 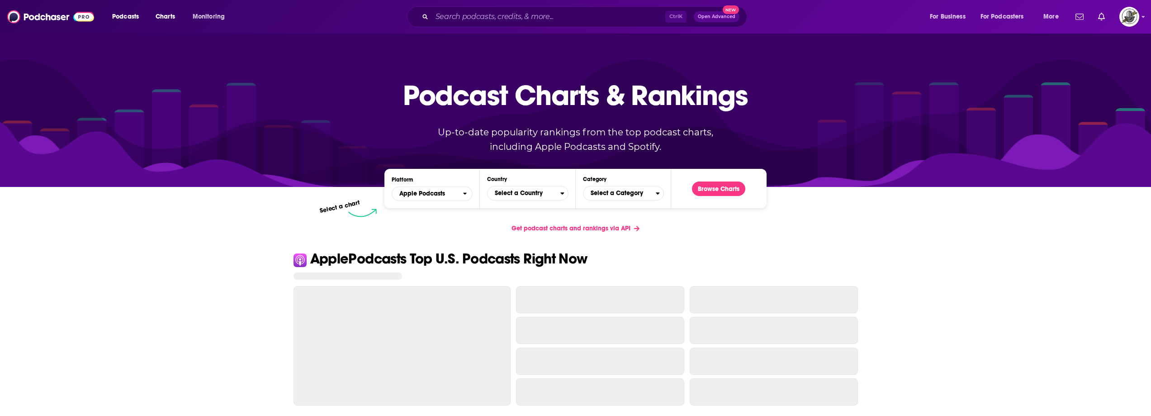 What do you see at coordinates (427, 194) in the screenshot?
I see `span: Apple Podcasts` at bounding box center [427, 194].